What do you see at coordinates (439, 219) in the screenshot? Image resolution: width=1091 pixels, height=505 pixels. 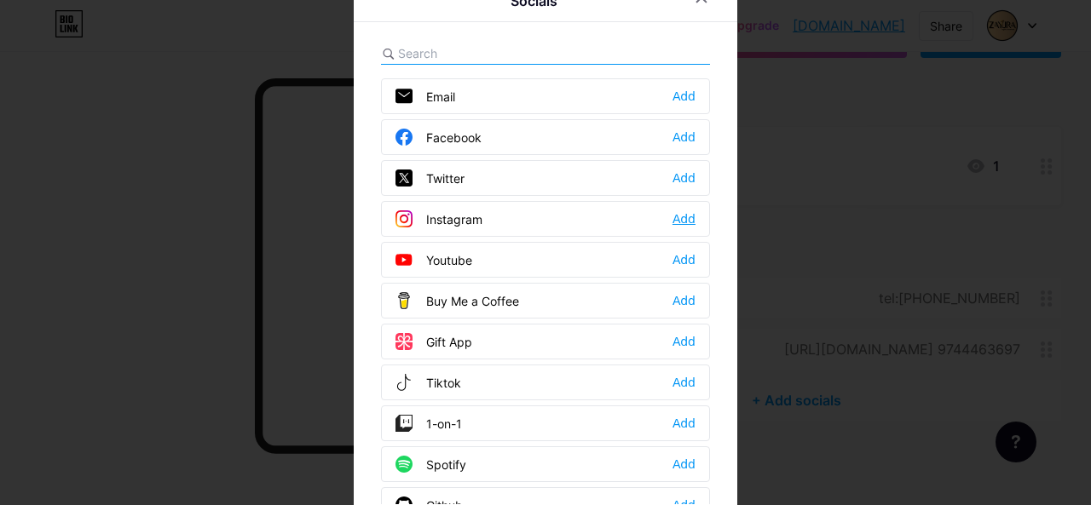 I see `div: Instagram` at bounding box center [439, 219].